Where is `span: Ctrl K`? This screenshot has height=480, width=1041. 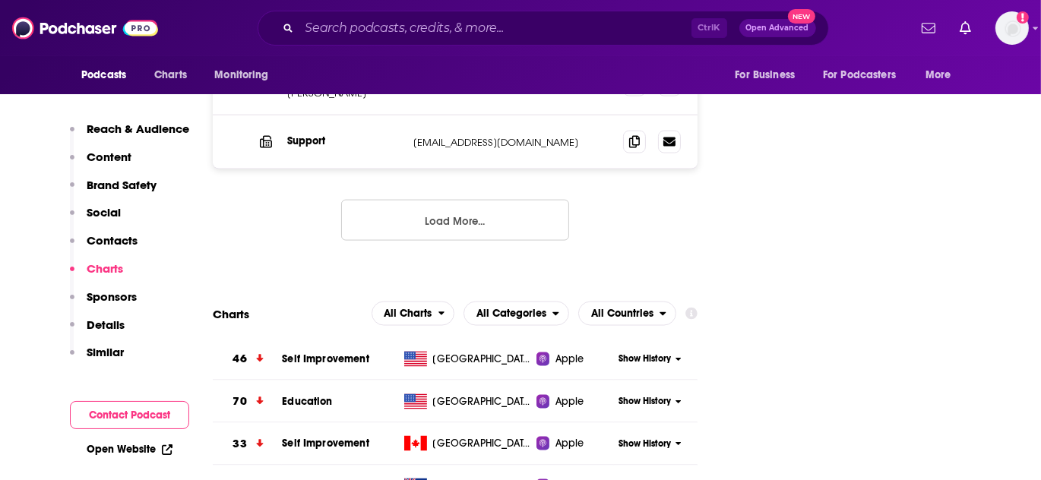 span: Ctrl K is located at coordinates (709, 28).